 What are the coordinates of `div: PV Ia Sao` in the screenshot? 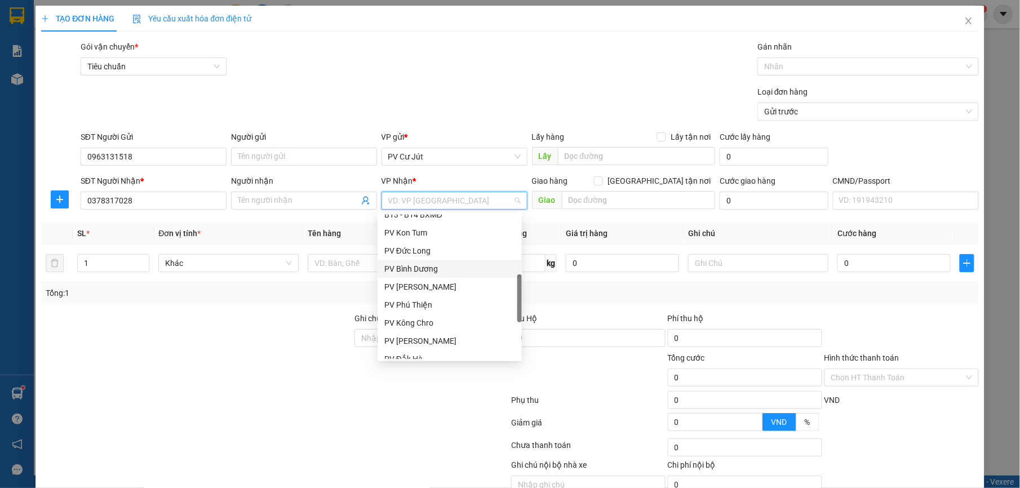 It's located at (450, 341).